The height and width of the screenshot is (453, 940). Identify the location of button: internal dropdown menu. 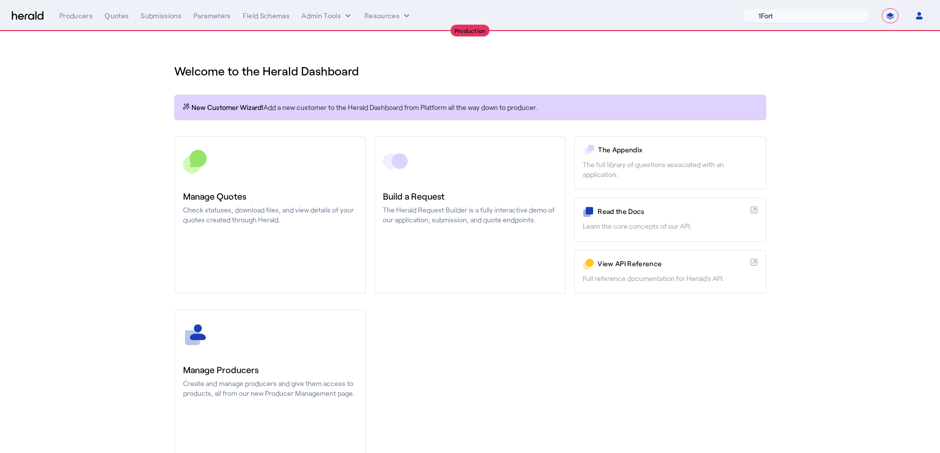
(327, 16).